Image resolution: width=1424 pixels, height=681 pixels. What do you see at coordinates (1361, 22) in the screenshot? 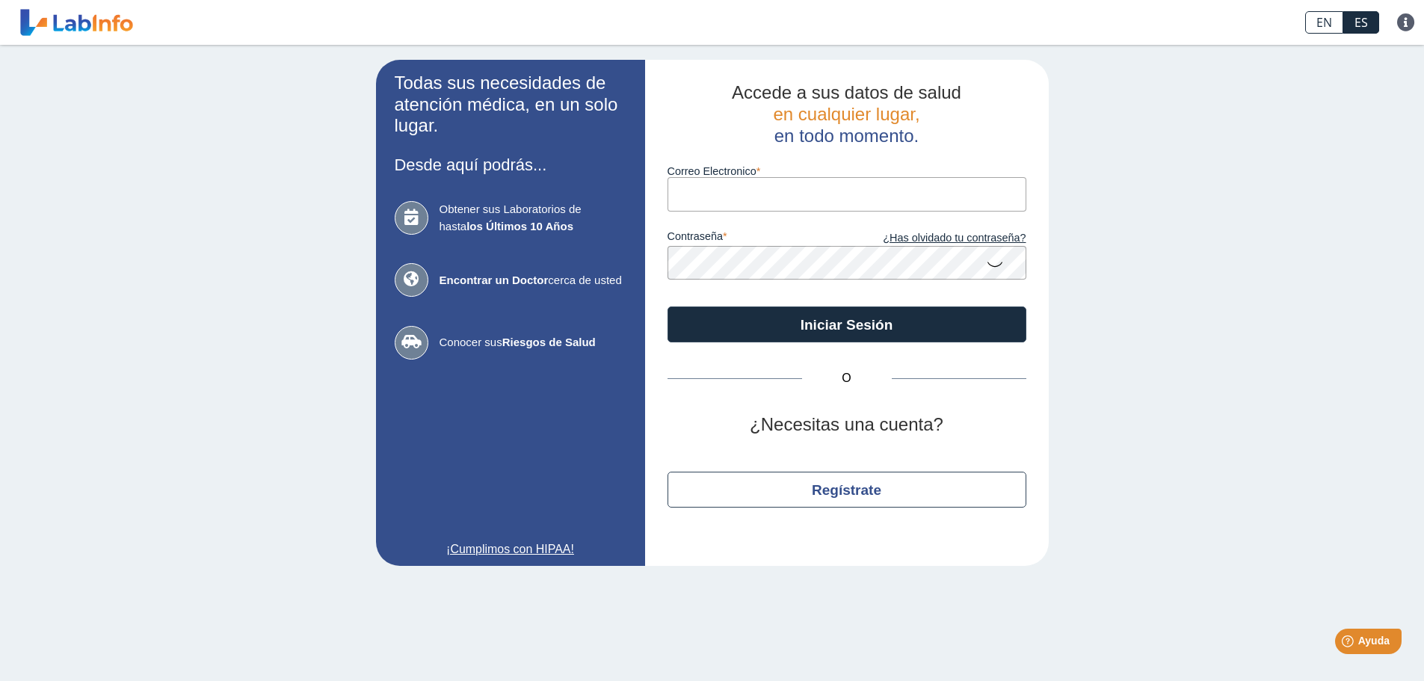
I see `a: ES` at bounding box center [1361, 22].